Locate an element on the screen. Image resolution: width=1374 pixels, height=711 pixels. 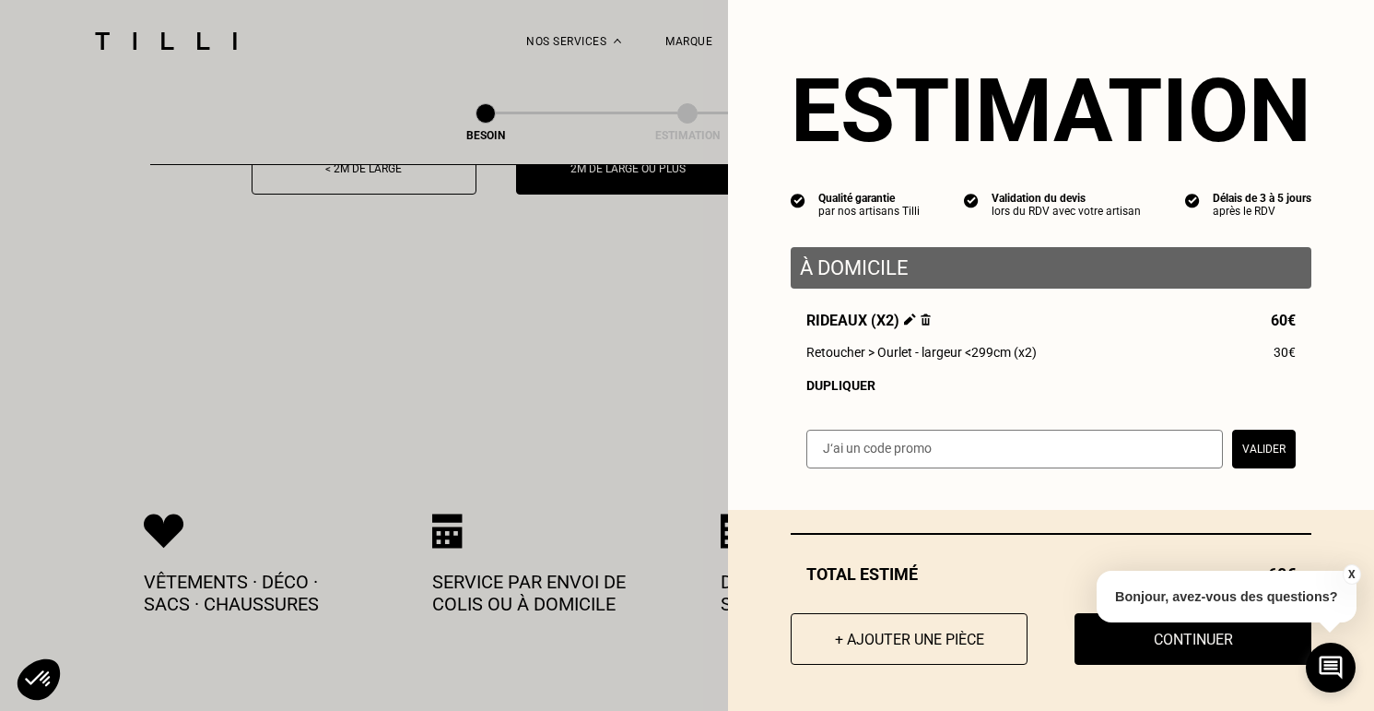
div: Délais de 3 à 5 jours is located at coordinates (1262, 198).